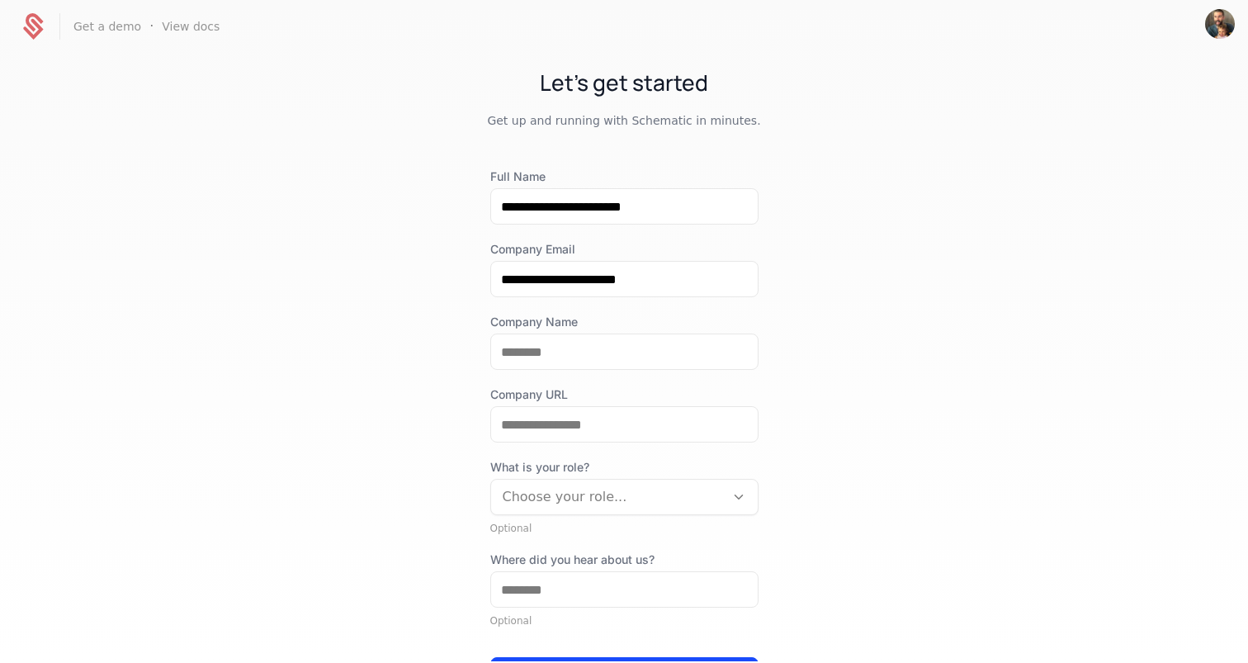 The width and height of the screenshot is (1248, 663). Describe the element at coordinates (624, 177) in the screenshot. I see `label: Full Name` at that location.